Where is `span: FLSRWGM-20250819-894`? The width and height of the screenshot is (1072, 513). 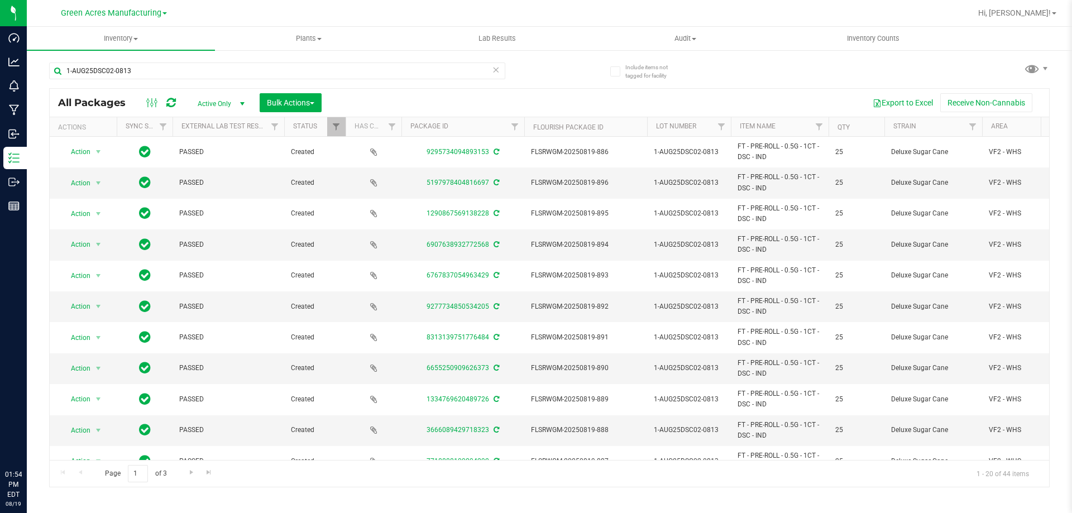 span: FLSRWGM-20250819-894 is located at coordinates (586, 244).